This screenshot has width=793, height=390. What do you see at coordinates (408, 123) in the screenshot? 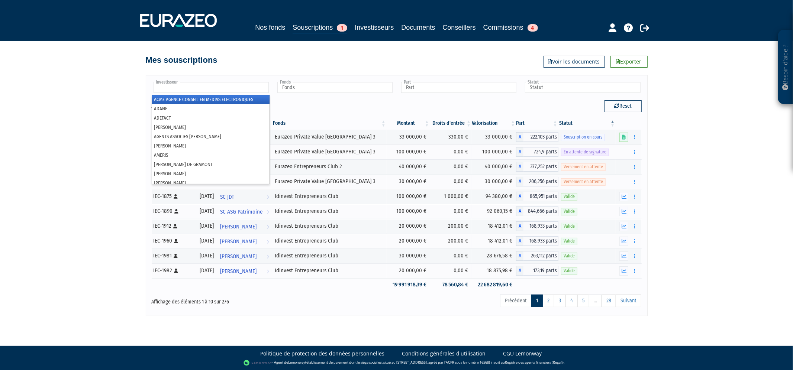
I see `th: Montant: activer pour trier la colonne par ordre croissant` at bounding box center [408, 123].